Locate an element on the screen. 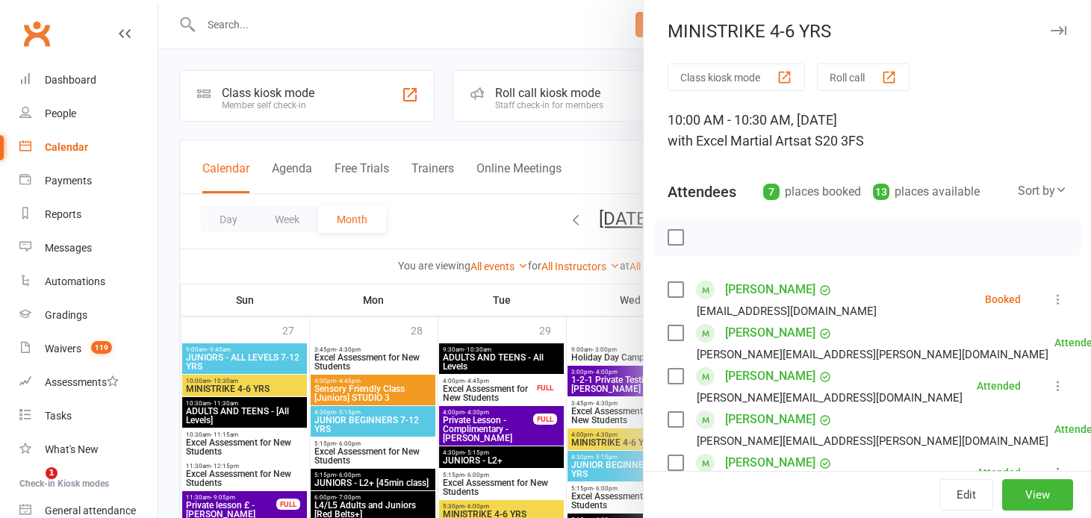  a: Dashboard is located at coordinates (88, 80).